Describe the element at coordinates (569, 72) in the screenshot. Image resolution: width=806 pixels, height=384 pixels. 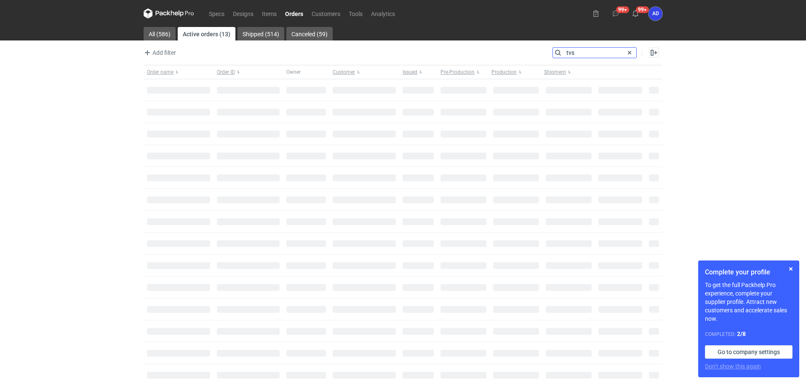
I see `button: Shipment` at that location.